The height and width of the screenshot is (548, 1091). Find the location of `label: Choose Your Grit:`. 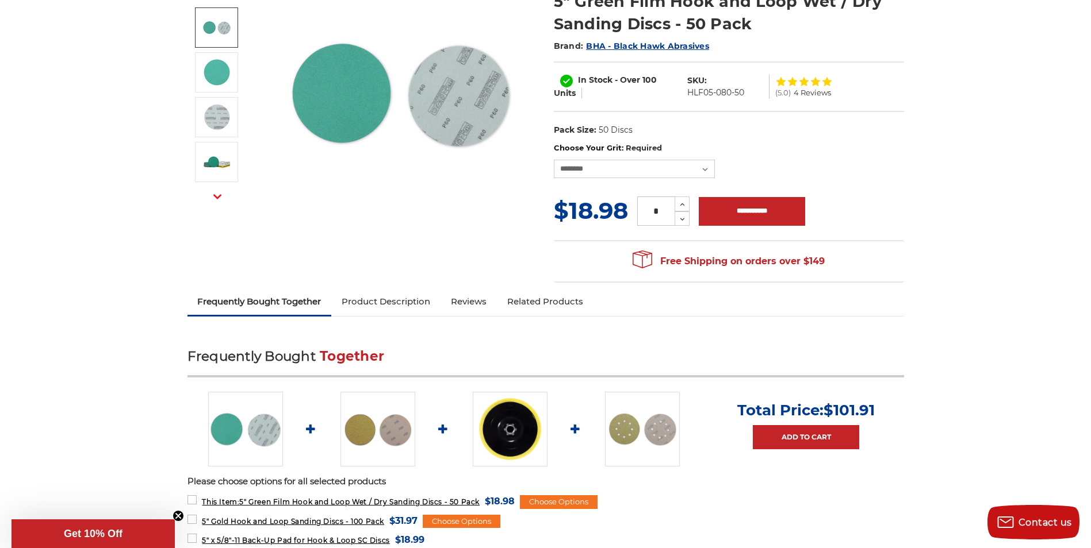

label: Choose Your Grit: is located at coordinates (728, 148).